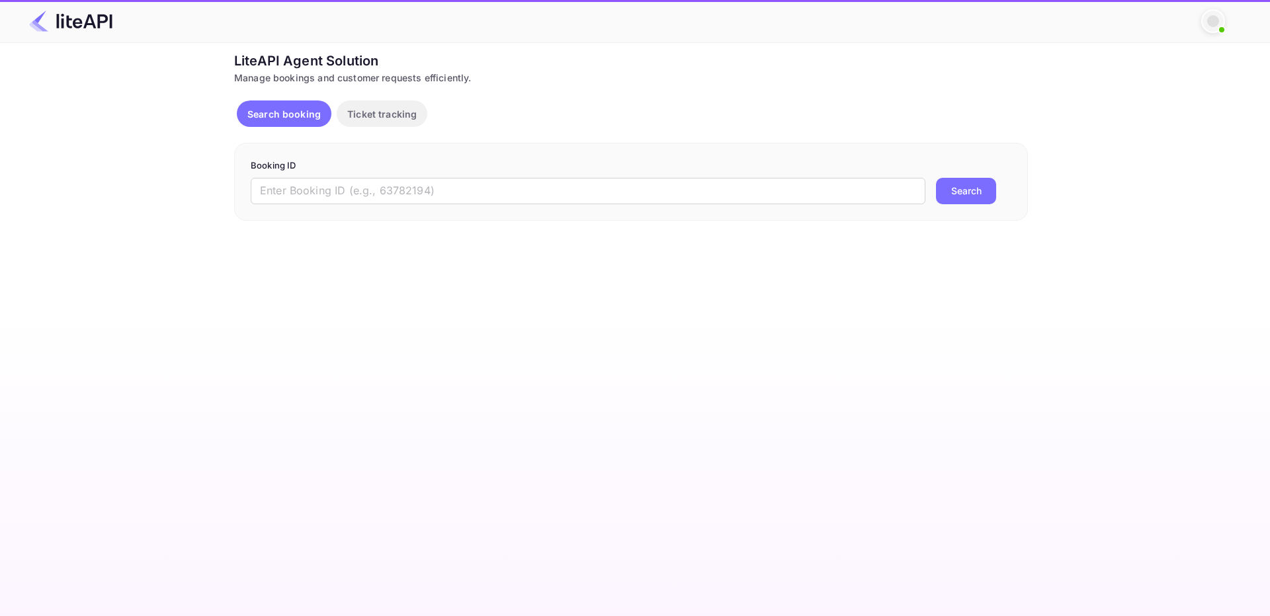  What do you see at coordinates (71, 21) in the screenshot?
I see `img: LiteAPI Logo` at bounding box center [71, 21].